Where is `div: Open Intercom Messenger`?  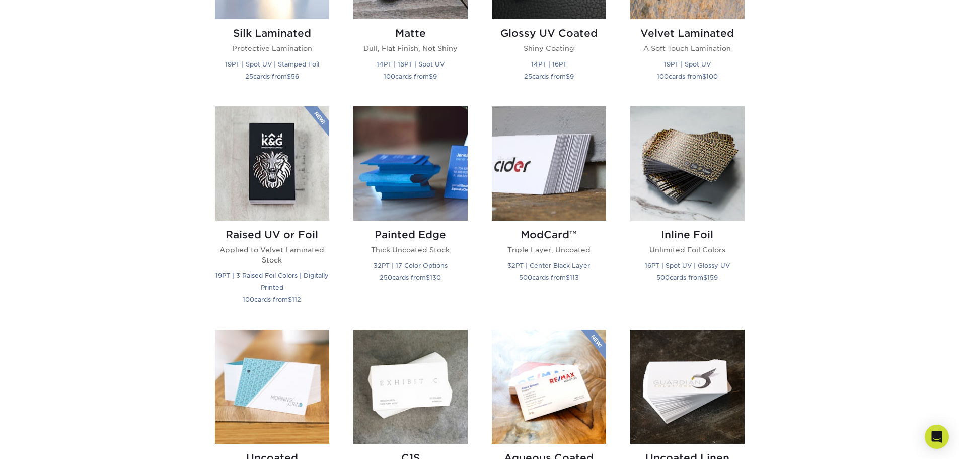
div: Open Intercom Messenger is located at coordinates (937, 436).